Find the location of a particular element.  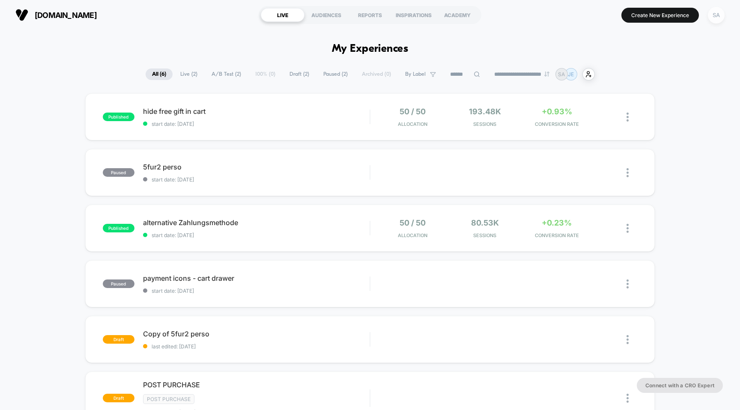

span: By Label is located at coordinates (415, 74).